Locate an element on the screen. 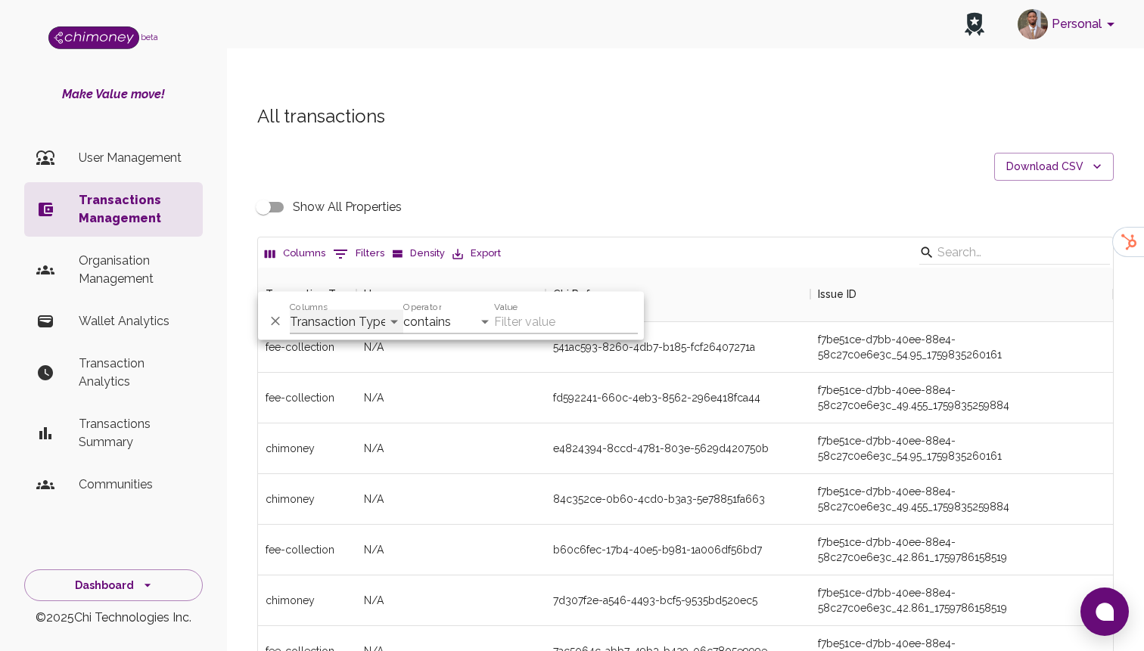  button: Dashboard is located at coordinates (113, 586).